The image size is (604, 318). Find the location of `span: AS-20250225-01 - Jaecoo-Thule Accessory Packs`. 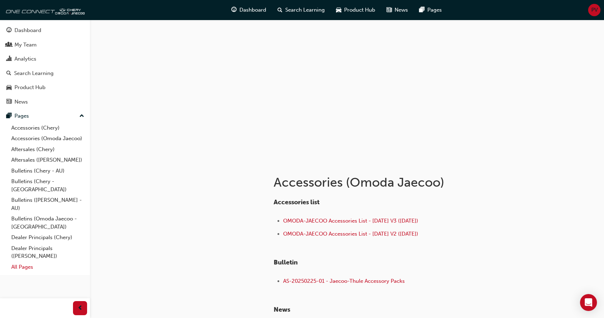

span: AS-20250225-01 - Jaecoo-Thule Accessory Packs is located at coordinates (344, 281).